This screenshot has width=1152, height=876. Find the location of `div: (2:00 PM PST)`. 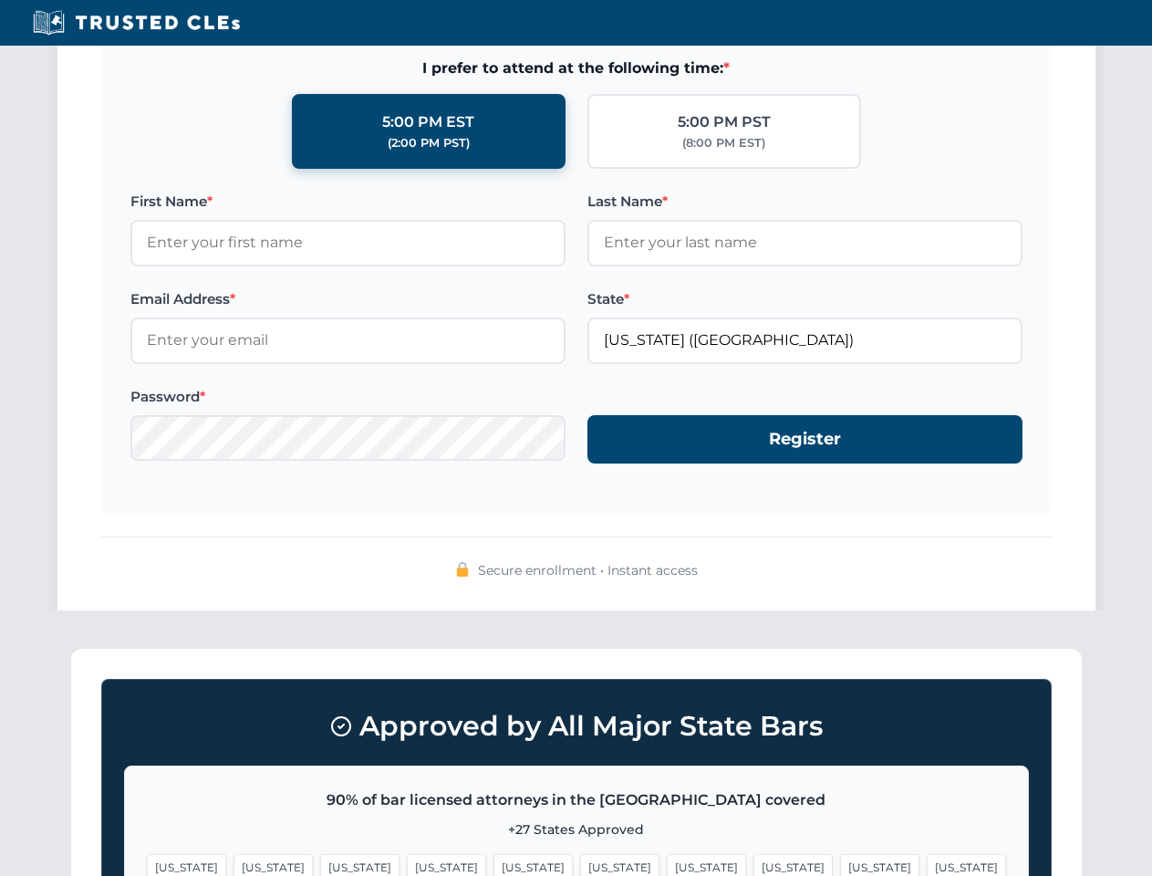

div: (2:00 PM PST) is located at coordinates (429, 143).